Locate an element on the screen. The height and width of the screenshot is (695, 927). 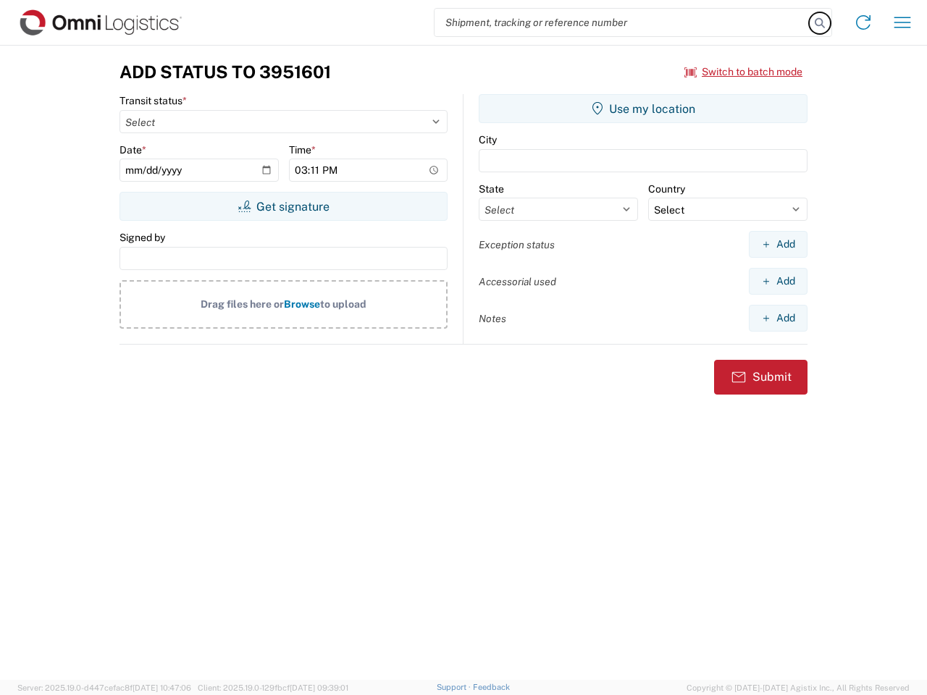
label: Time is located at coordinates (302, 150).